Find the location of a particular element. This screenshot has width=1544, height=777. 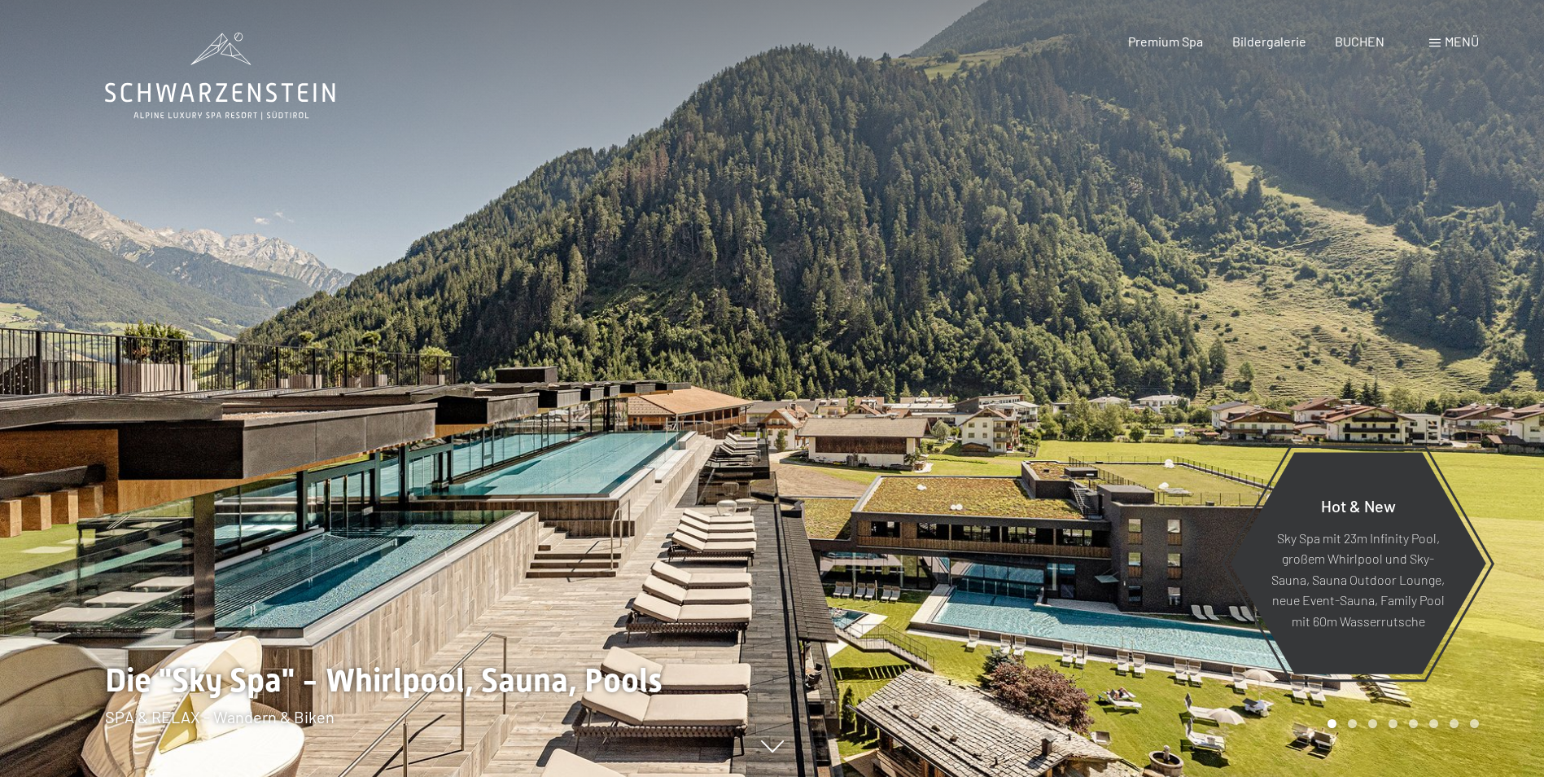

a: Premium Spa is located at coordinates (1166, 41).